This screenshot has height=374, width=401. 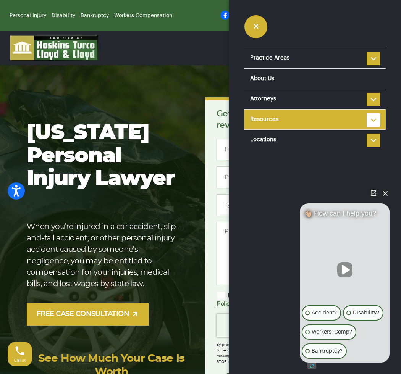 I want to click on a: Personal Injury, so click(x=28, y=16).